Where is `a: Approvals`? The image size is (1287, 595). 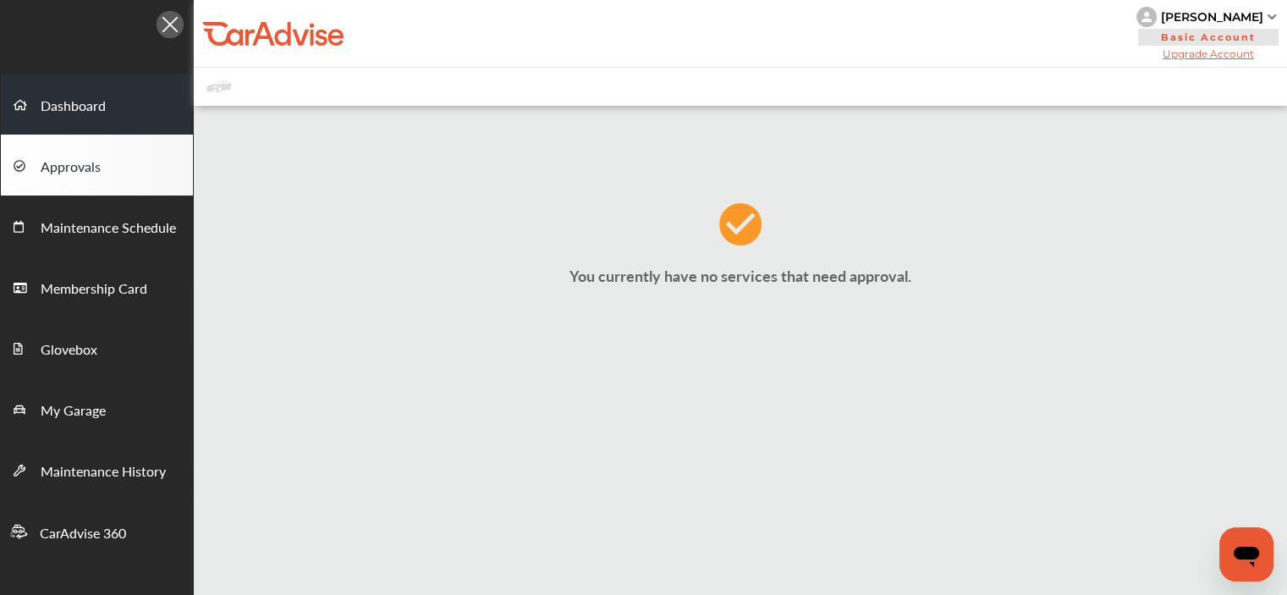 a: Approvals is located at coordinates (96, 165).